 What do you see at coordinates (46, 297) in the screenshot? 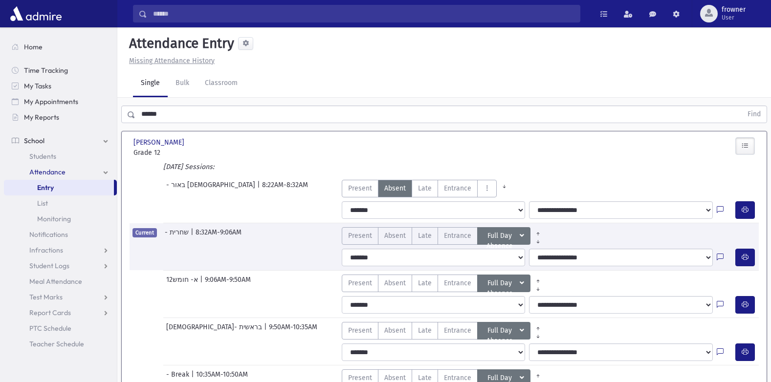
I see `span: Test Marks` at bounding box center [46, 297].